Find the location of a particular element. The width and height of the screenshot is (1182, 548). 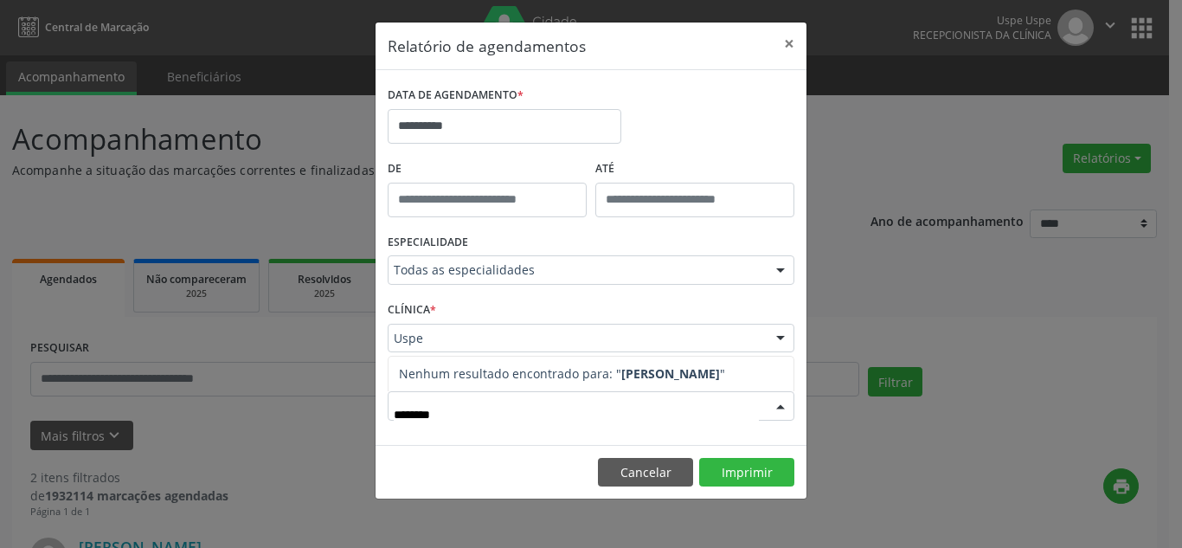

span: Nenhum resultado encontrado para: " " is located at coordinates (562, 373).